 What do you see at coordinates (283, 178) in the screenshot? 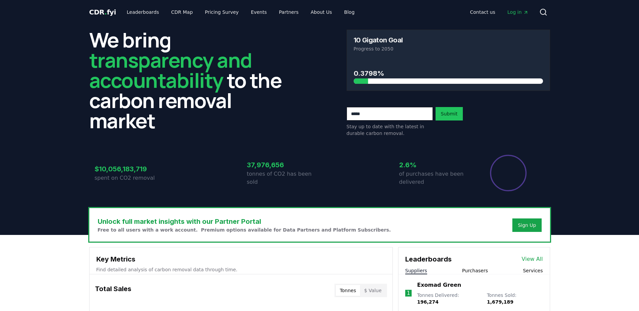
I see `p: tonnes of CO2 has been sold` at bounding box center [283, 178].